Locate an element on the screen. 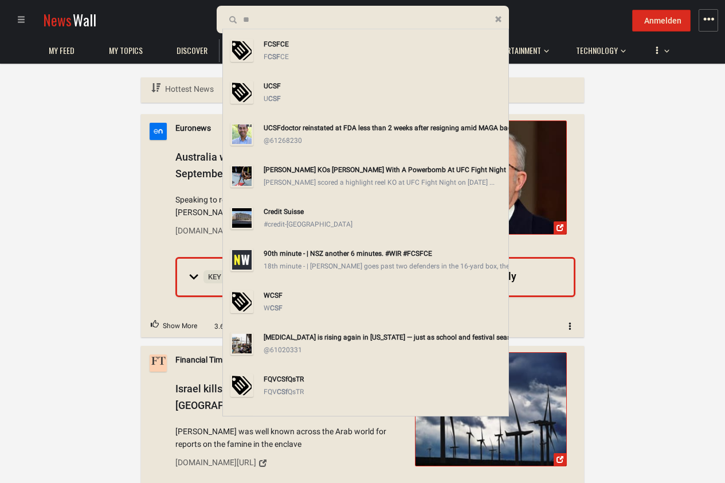  button: Anmelden is located at coordinates (662, 21).